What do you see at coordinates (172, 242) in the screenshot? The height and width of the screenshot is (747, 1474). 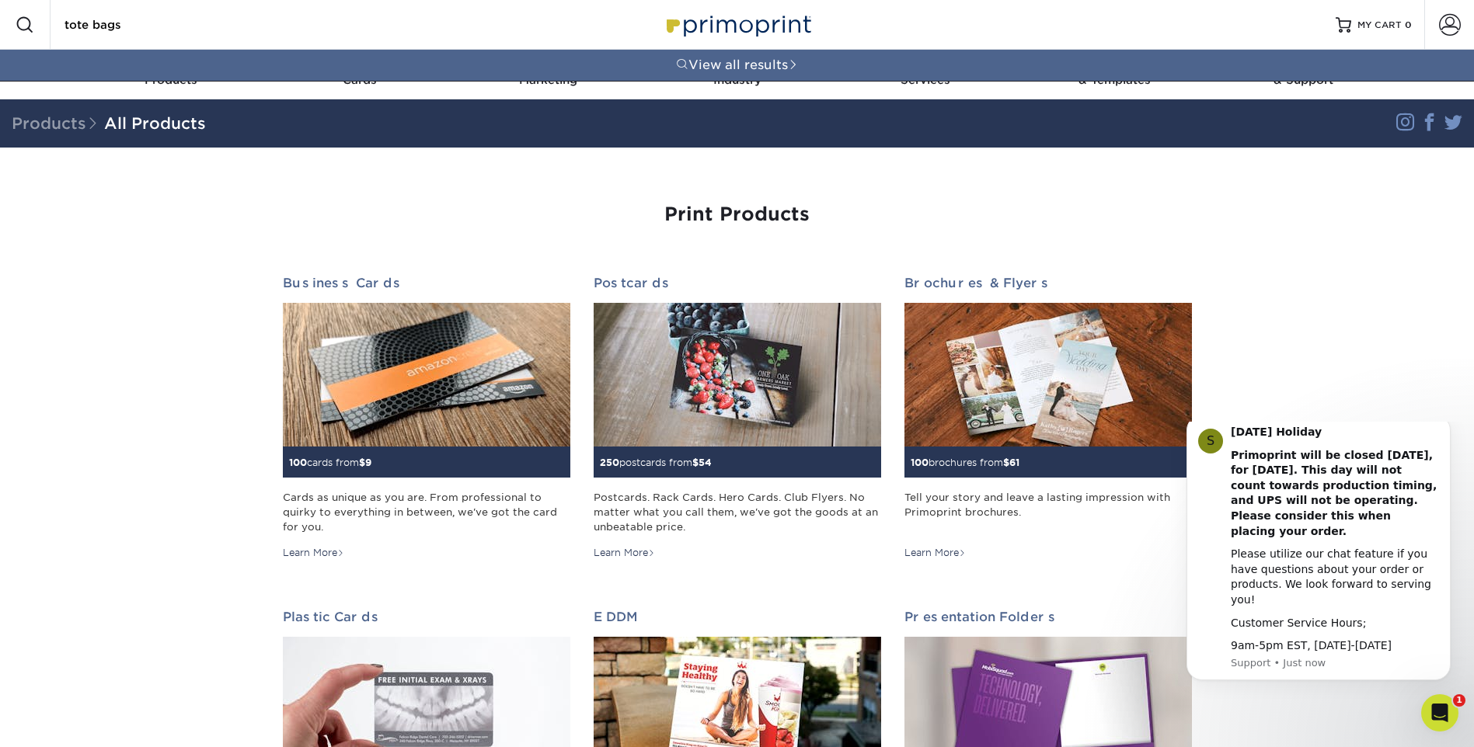 I see `p: Message from Support, sent Just now` at bounding box center [172, 242].